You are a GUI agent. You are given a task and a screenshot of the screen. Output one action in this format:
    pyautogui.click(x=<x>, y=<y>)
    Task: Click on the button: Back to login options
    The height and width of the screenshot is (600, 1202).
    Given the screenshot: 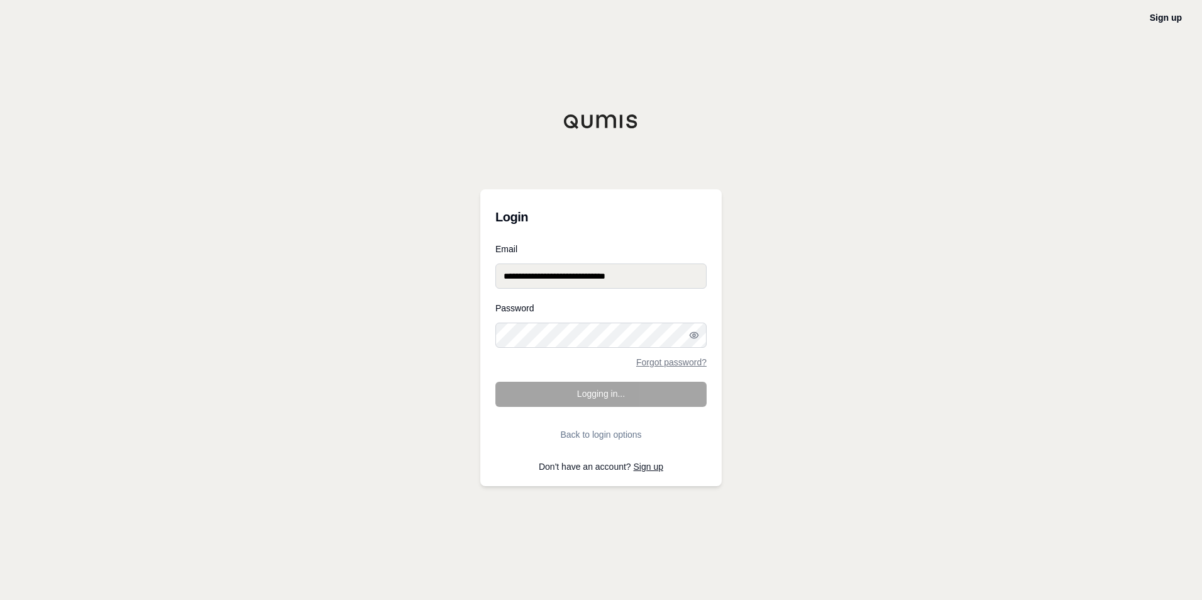 What is the action you would take?
    pyautogui.click(x=601, y=434)
    